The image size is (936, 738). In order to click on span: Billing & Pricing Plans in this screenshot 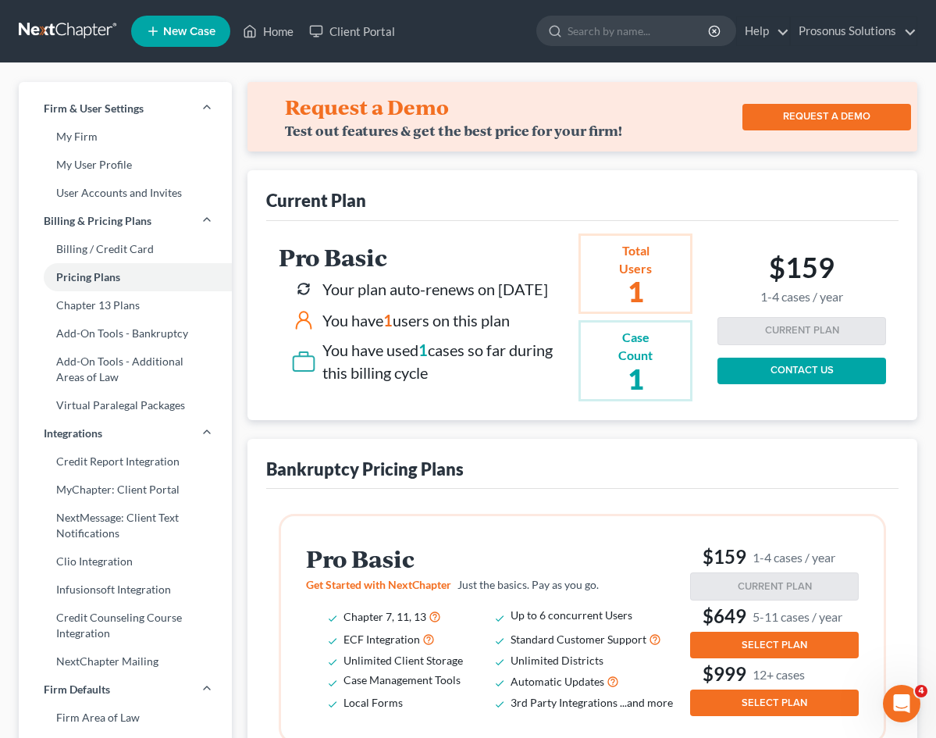, I will do `click(98, 221)`.